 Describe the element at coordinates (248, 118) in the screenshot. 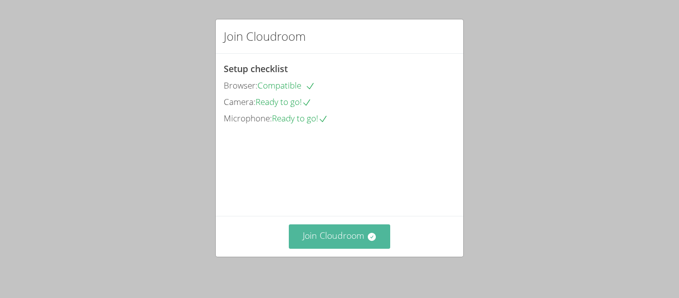

I see `span: Microphone:` at that location.